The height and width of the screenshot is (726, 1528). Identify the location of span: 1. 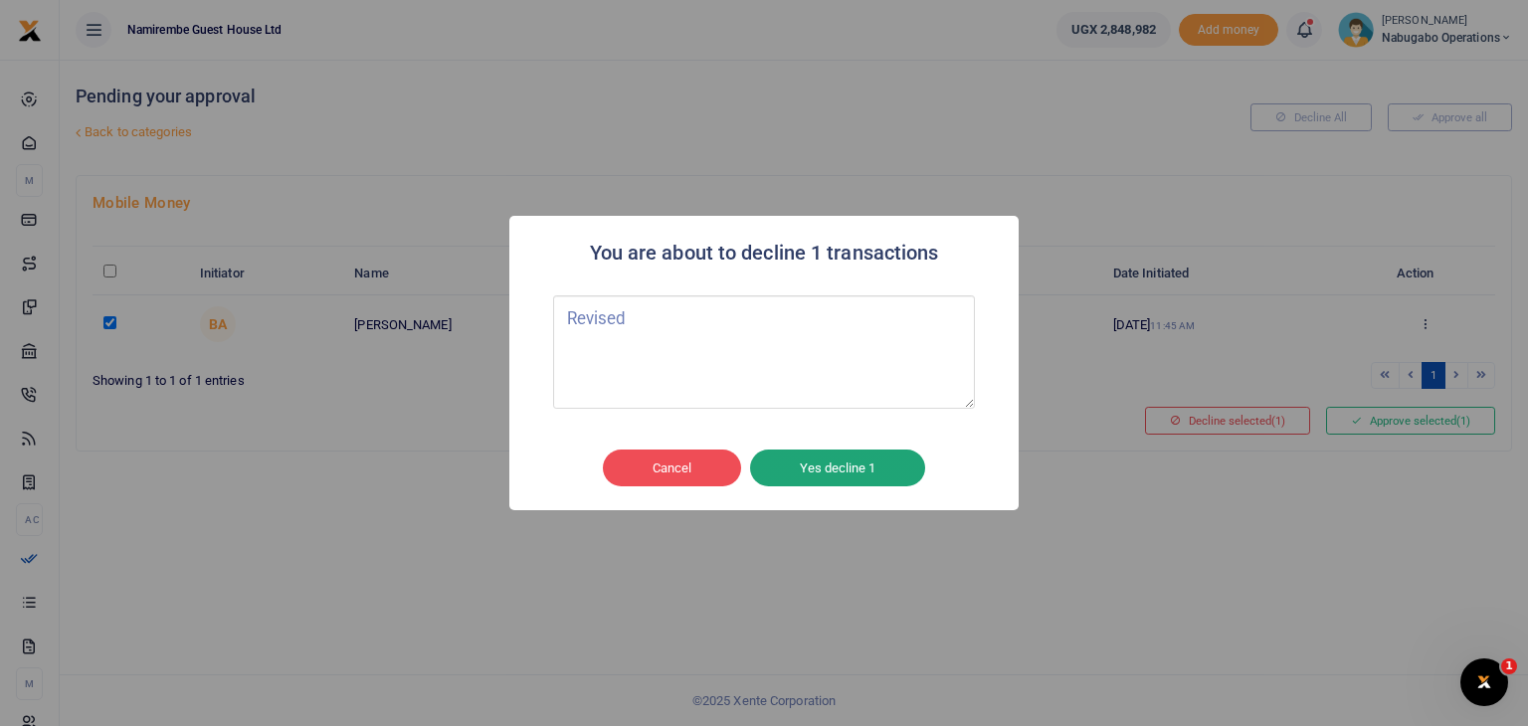
(1509, 667).